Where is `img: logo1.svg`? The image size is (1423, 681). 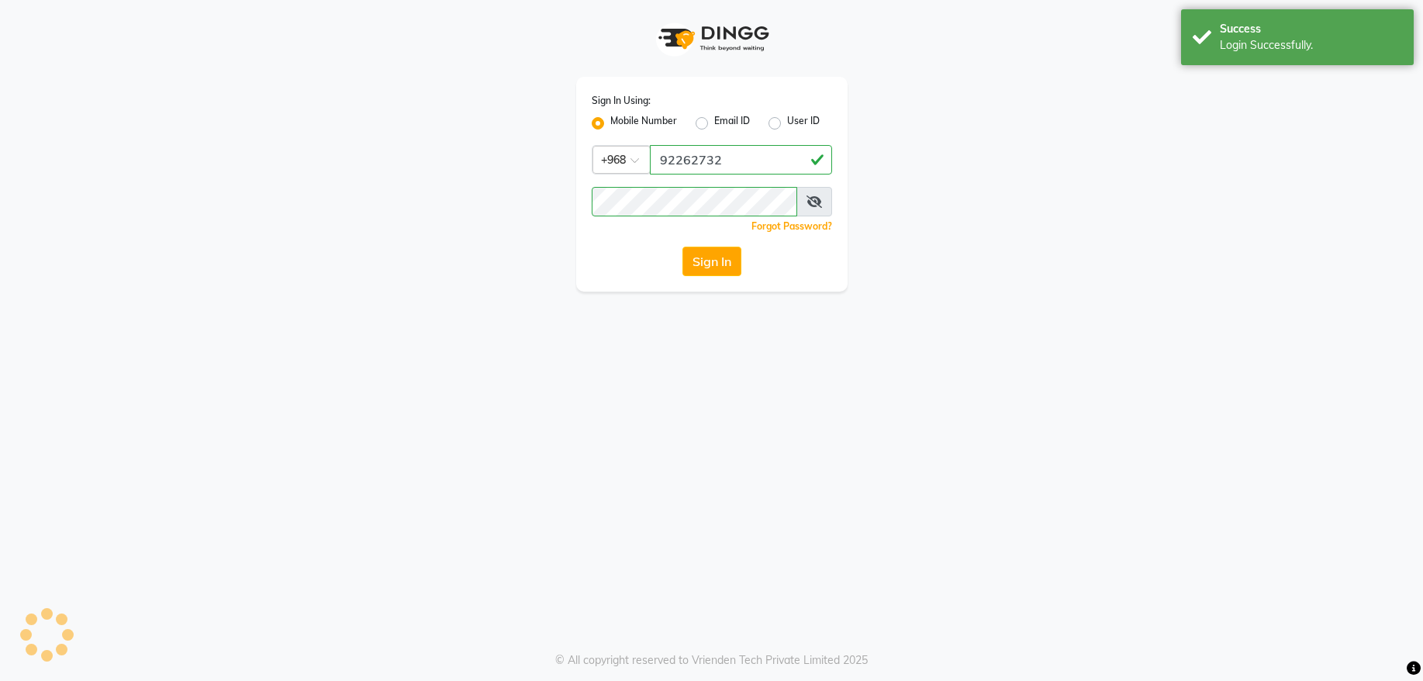
img: logo1.svg is located at coordinates (712, 38).